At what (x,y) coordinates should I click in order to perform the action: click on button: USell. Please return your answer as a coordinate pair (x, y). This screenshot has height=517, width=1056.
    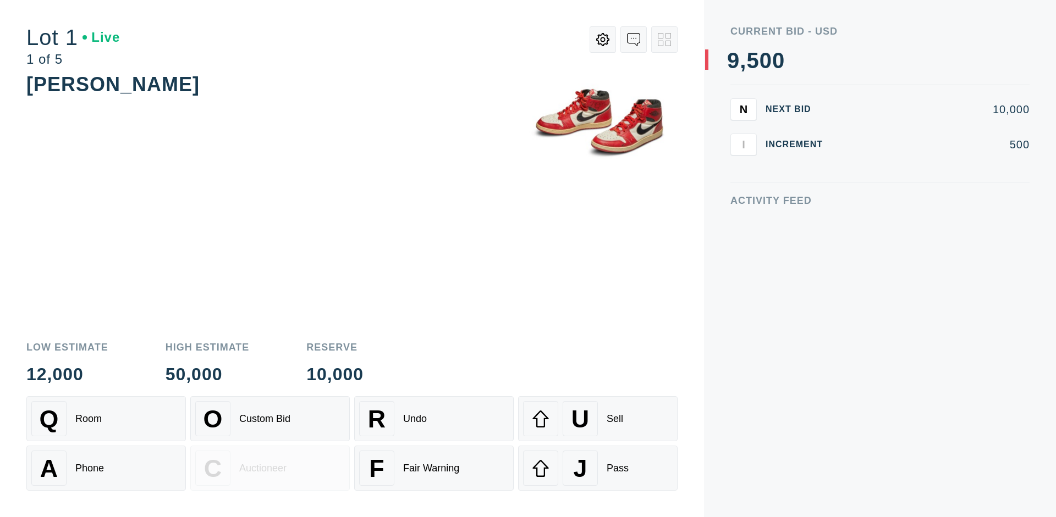
    Looking at the image, I should click on (598, 419).